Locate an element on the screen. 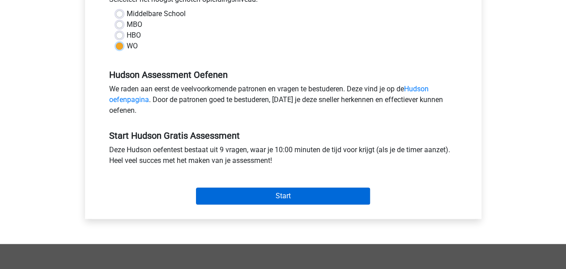 Image resolution: width=566 pixels, height=269 pixels. label: WO is located at coordinates (132, 46).